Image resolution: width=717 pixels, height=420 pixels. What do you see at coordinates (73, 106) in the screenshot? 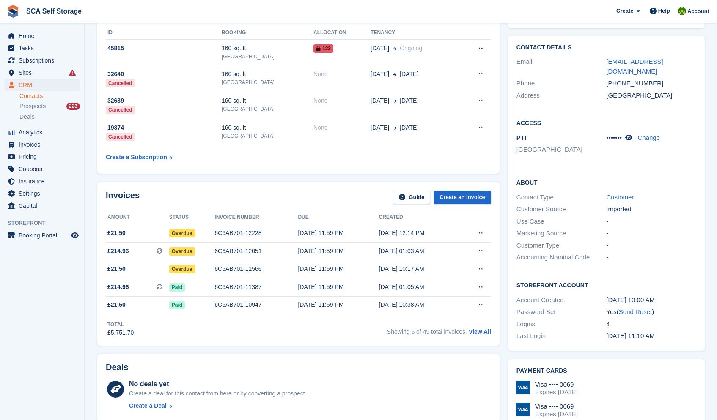
I see `div: 223` at bounding box center [73, 106].